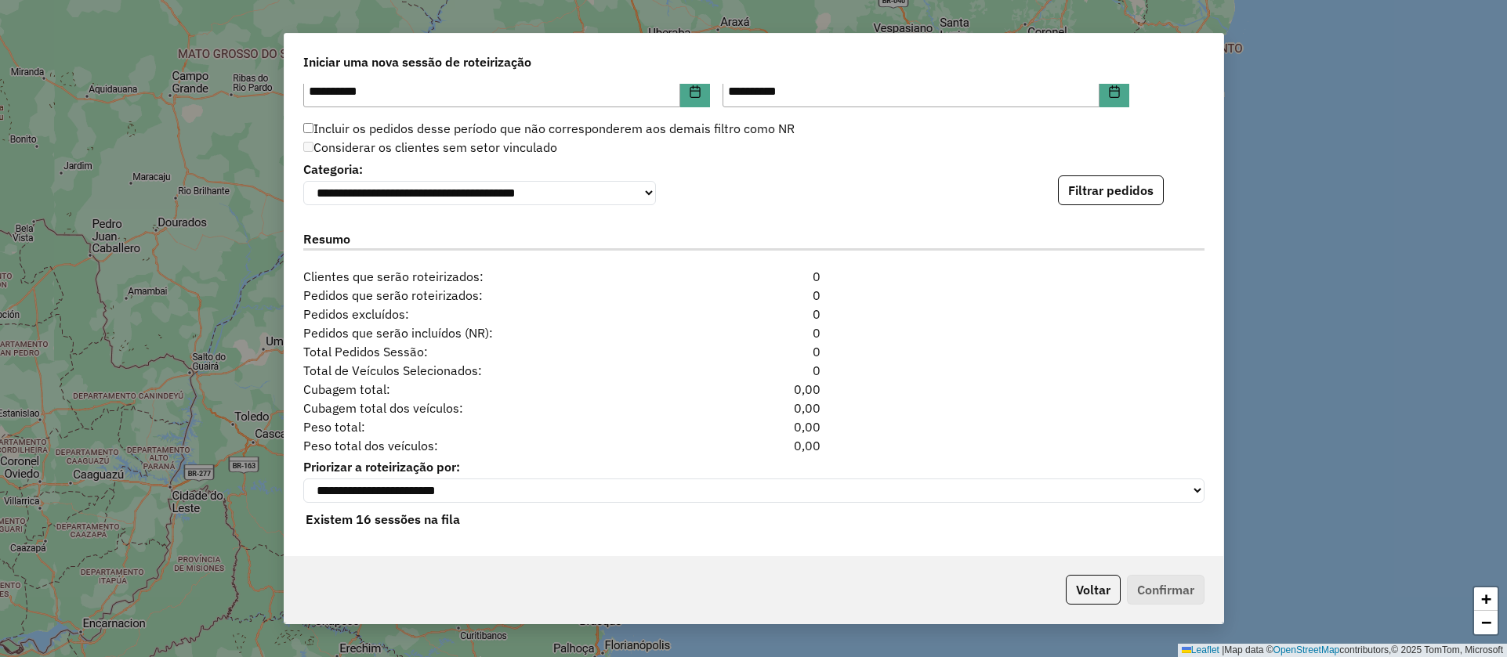 This screenshot has height=657, width=1507. Describe the element at coordinates (485, 446) in the screenshot. I see `span: Peso total dos veículos:` at that location.